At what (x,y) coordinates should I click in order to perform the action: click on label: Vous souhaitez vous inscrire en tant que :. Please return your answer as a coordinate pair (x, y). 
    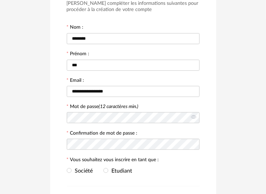
    Looking at the image, I should click on (113, 161).